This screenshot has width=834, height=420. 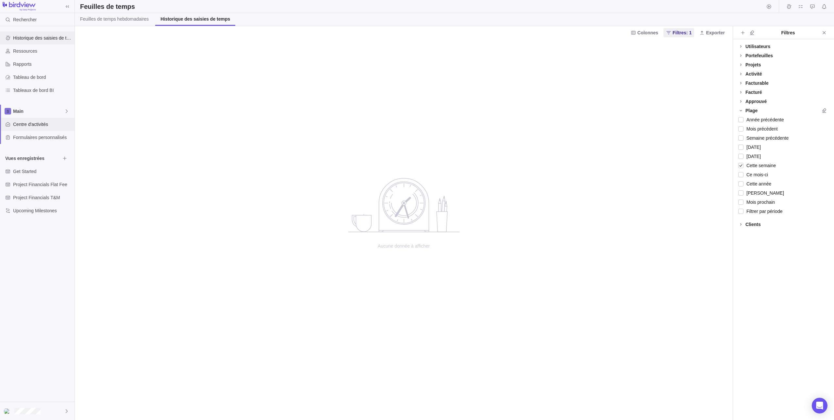 What do you see at coordinates (108, 7) in the screenshot?
I see `h2: Feuilles de temps` at bounding box center [108, 7].